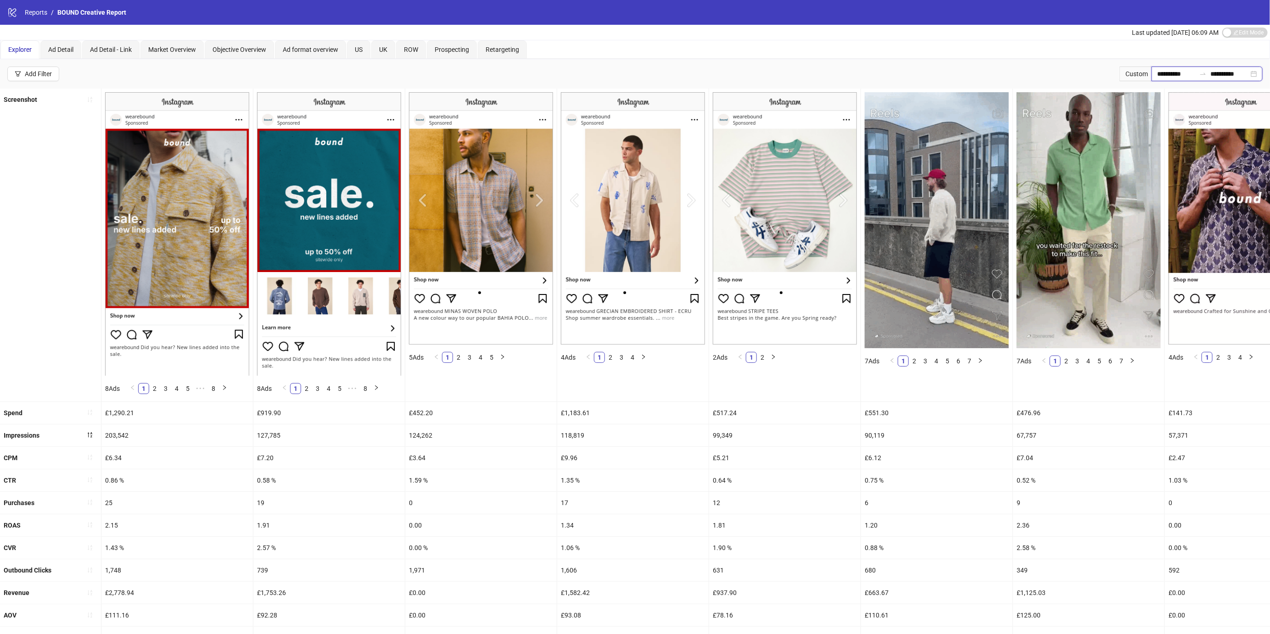 The width and height of the screenshot is (1270, 634). Describe the element at coordinates (785, 615) in the screenshot. I see `div: £78.16` at that location.